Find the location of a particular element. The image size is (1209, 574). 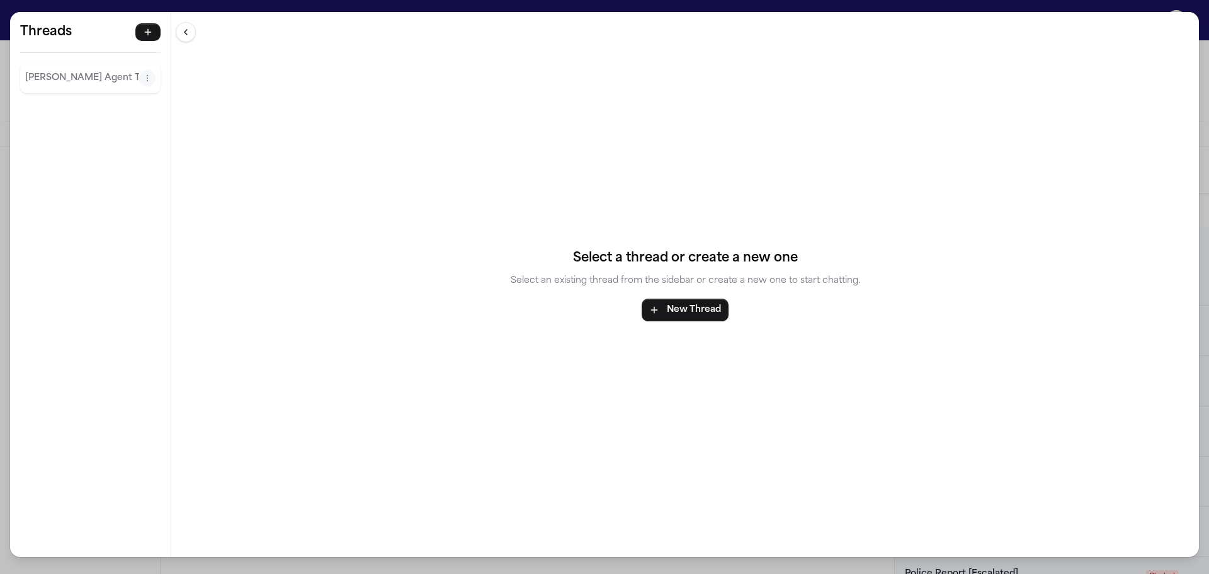

p: Select an existing thread from the sidebar or create a new one to start chatting. is located at coordinates (685, 281).